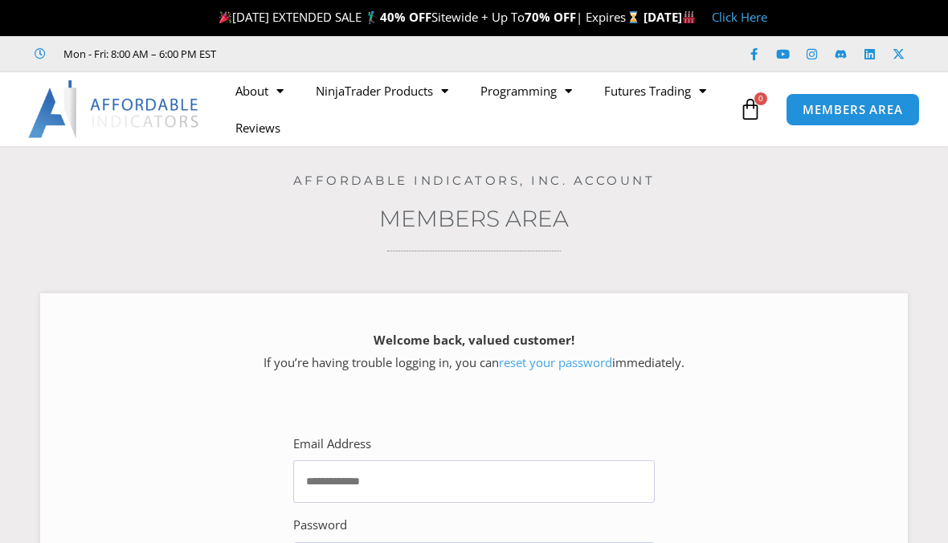  I want to click on a: Reviews, so click(258, 128).